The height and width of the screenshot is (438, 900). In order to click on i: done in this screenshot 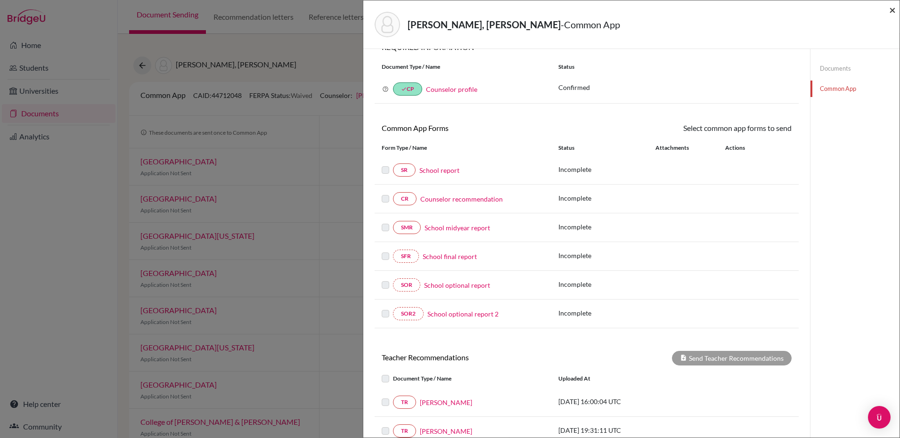, I will do `click(404, 89)`.